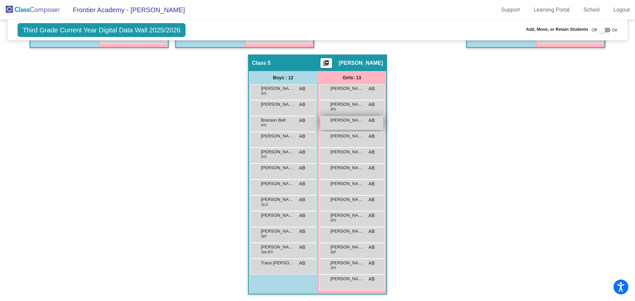 This screenshot has width=635, height=301. What do you see at coordinates (326, 64) in the screenshot?
I see `mat-icon: picture_as_pdf` at bounding box center [326, 64].